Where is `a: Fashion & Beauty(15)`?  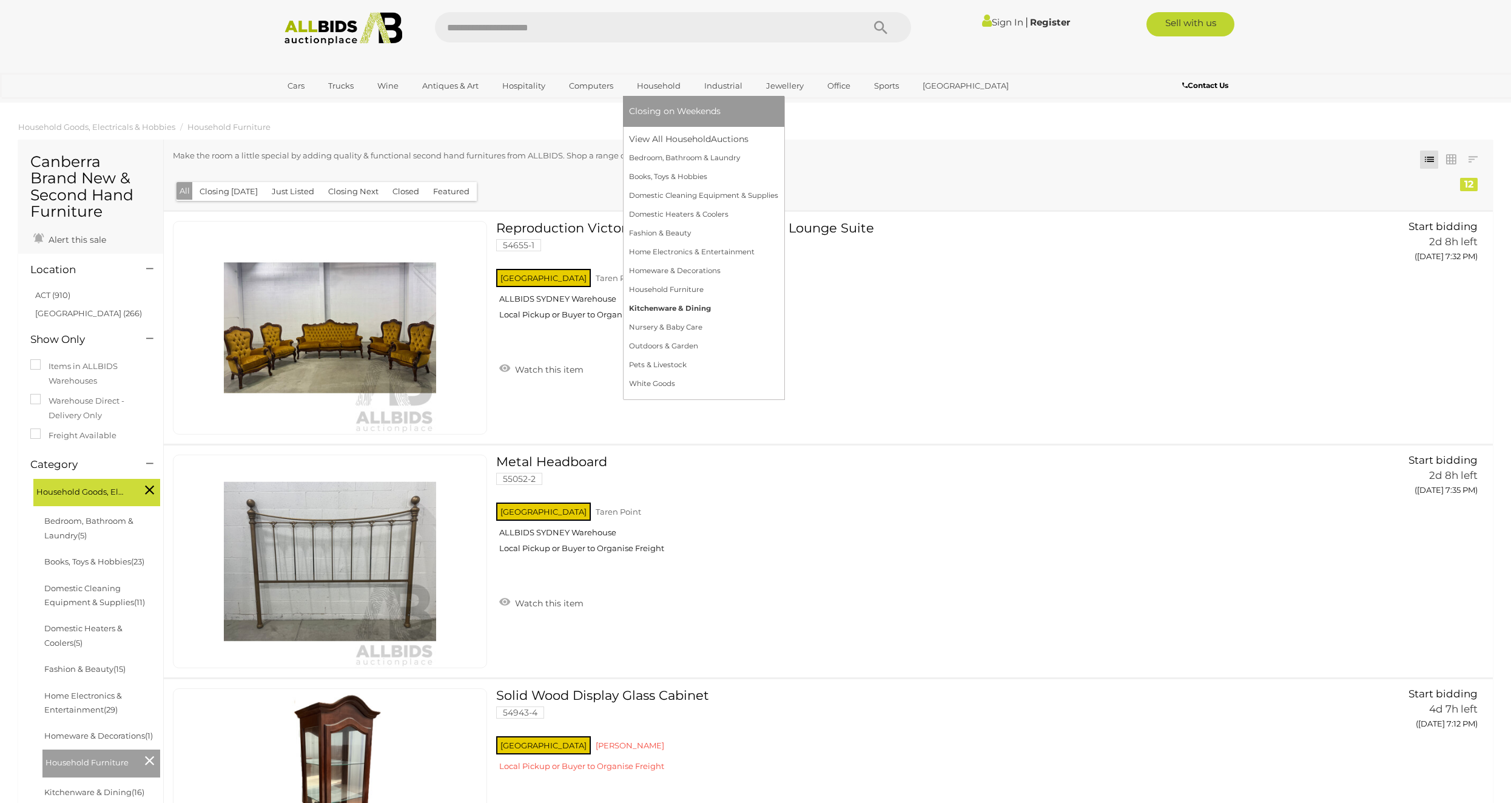 a: Fashion & Beauty(15) is located at coordinates (85, 669).